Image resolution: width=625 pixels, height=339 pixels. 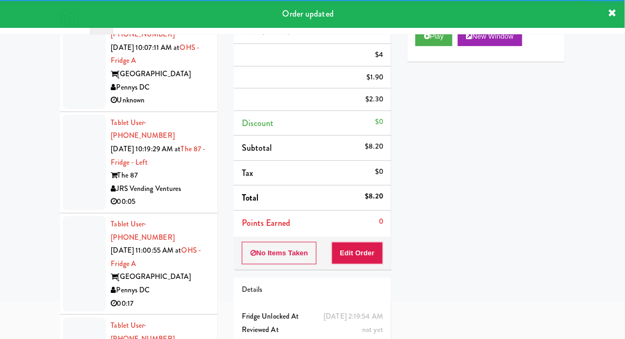 I want to click on div: Fridge Unlocked At, so click(x=312, y=317).